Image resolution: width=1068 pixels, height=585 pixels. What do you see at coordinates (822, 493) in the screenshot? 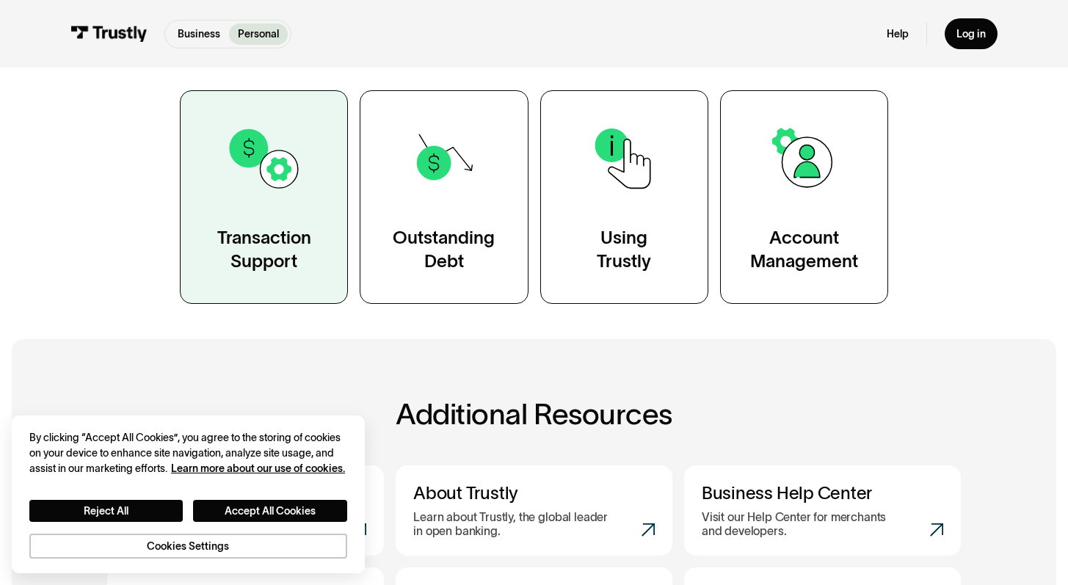
I see `h3: Business Help Center` at bounding box center [822, 493].